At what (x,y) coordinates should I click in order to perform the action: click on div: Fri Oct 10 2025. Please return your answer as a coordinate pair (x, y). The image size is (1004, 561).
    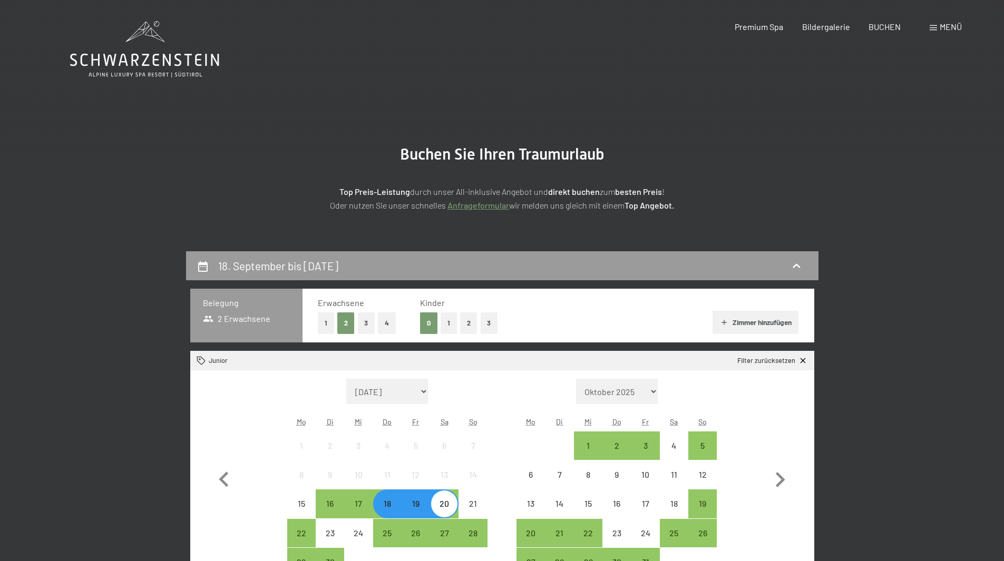
    Looking at the image, I should click on (645, 475).